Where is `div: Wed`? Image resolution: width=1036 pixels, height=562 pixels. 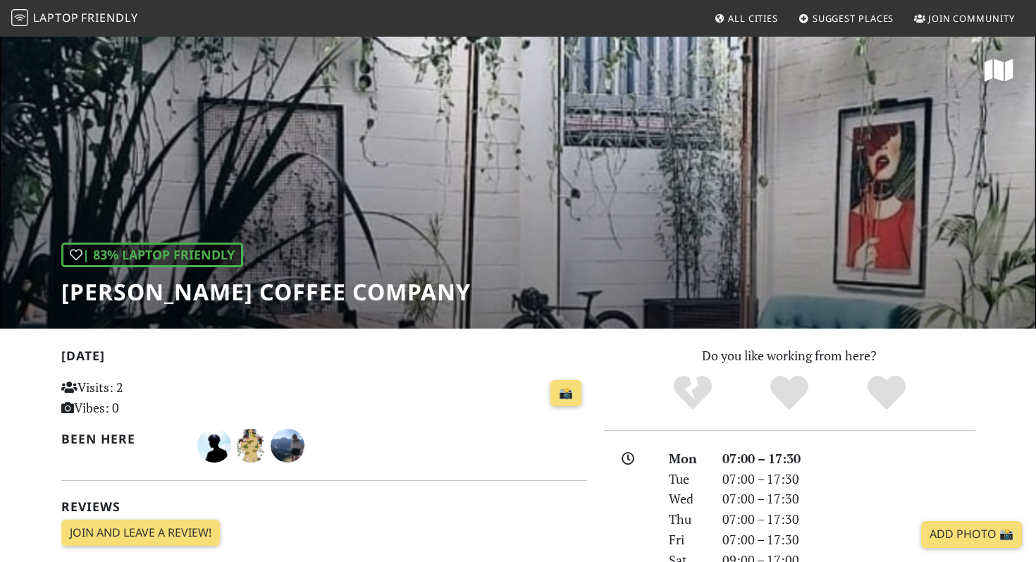 div: Wed is located at coordinates (687, 498).